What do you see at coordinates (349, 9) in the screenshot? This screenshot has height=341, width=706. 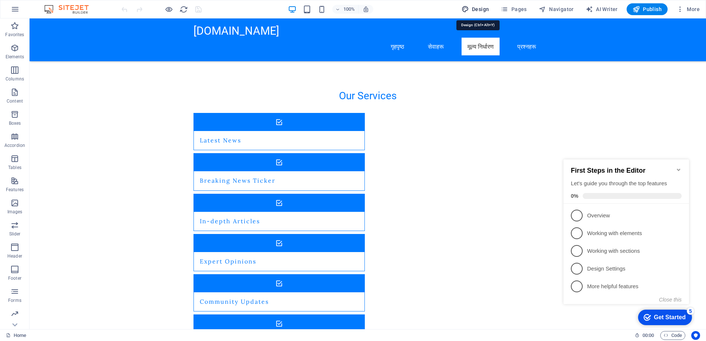 I see `h6: 100%` at bounding box center [349, 9].